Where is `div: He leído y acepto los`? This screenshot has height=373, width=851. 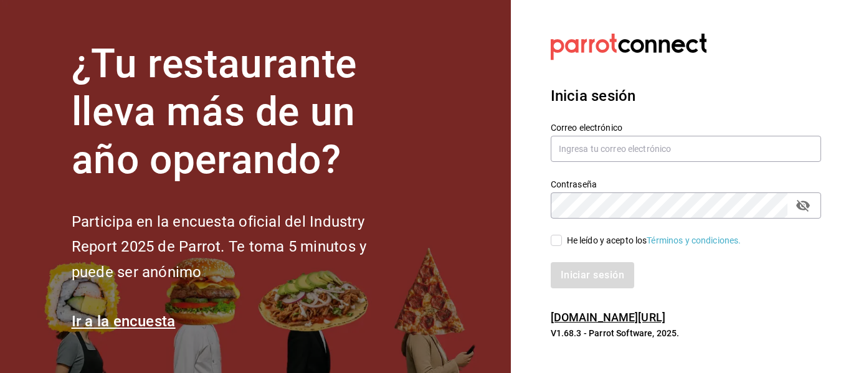 div: He leído y acepto los is located at coordinates (654, 240).